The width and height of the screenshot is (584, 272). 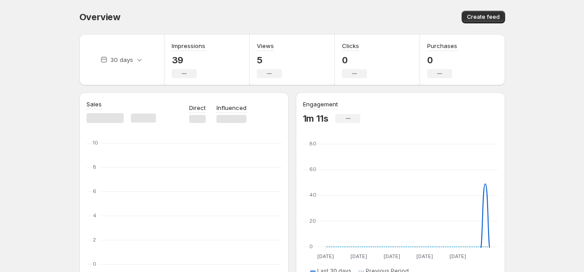 What do you see at coordinates (315, 118) in the screenshot?
I see `p: 1m 11s` at bounding box center [315, 118].